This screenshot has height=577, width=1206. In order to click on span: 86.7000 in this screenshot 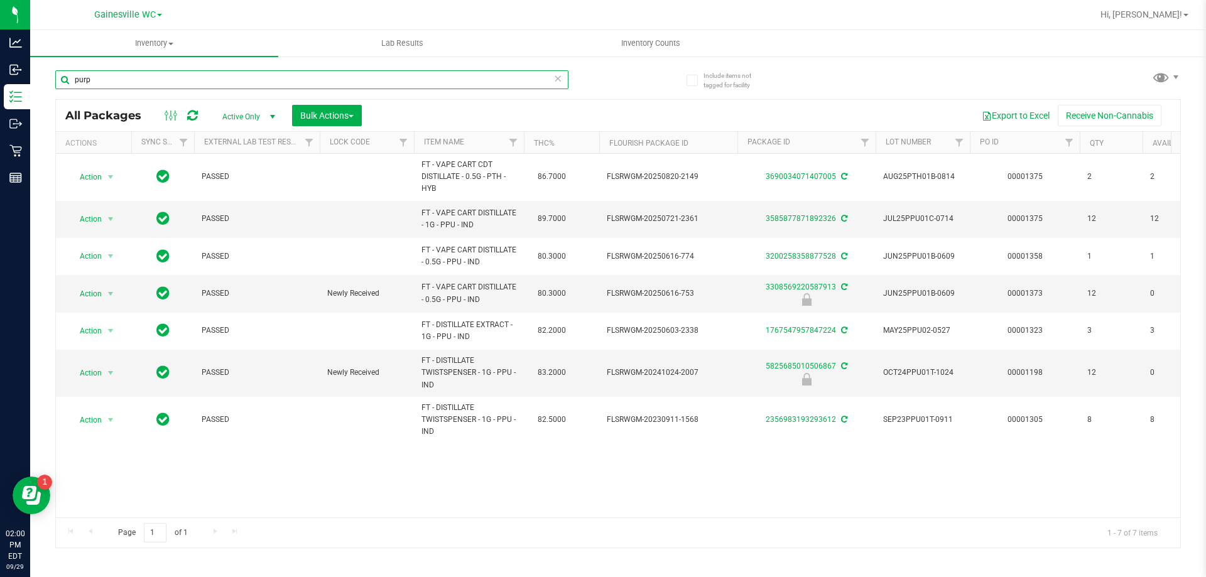, I will do `click(551, 176)`.